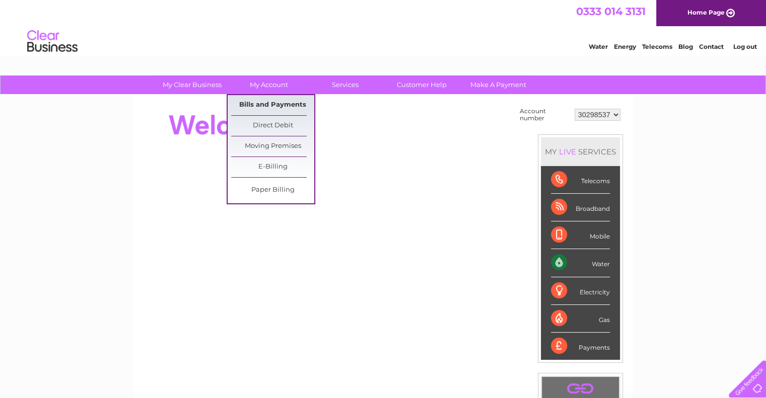 The height and width of the screenshot is (398, 766). What do you see at coordinates (685, 46) in the screenshot?
I see `a: Blog` at bounding box center [685, 46].